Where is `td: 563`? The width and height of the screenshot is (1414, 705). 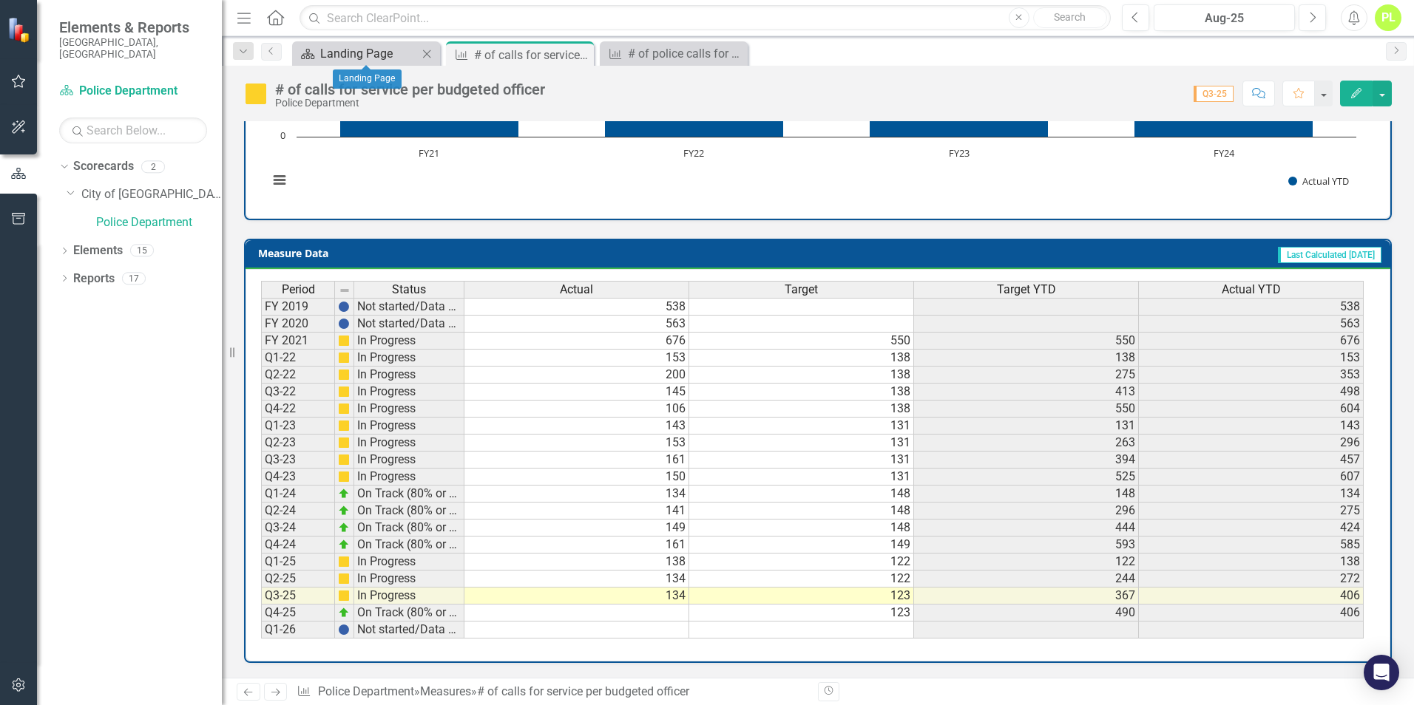 td: 563 is located at coordinates (1251, 324).